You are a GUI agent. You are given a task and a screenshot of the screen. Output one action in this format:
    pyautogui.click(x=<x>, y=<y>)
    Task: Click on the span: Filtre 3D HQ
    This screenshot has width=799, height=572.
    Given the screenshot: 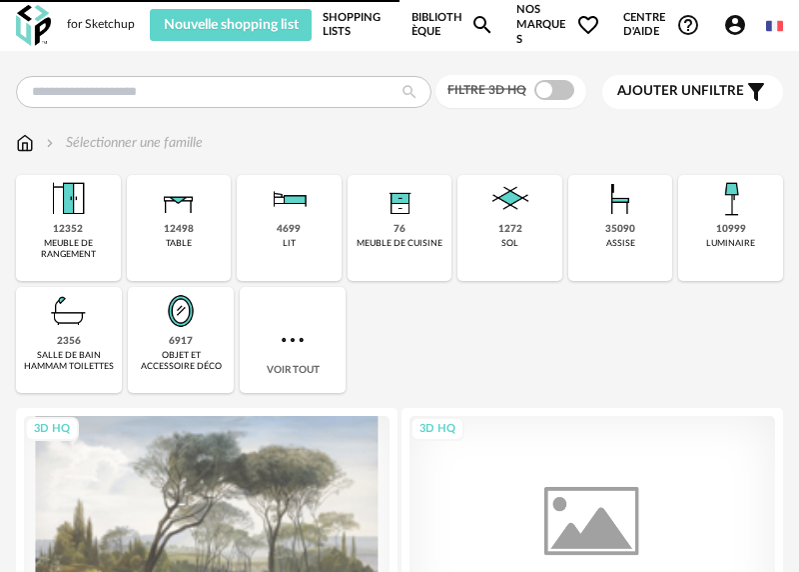 What is the action you would take?
    pyautogui.click(x=487, y=90)
    